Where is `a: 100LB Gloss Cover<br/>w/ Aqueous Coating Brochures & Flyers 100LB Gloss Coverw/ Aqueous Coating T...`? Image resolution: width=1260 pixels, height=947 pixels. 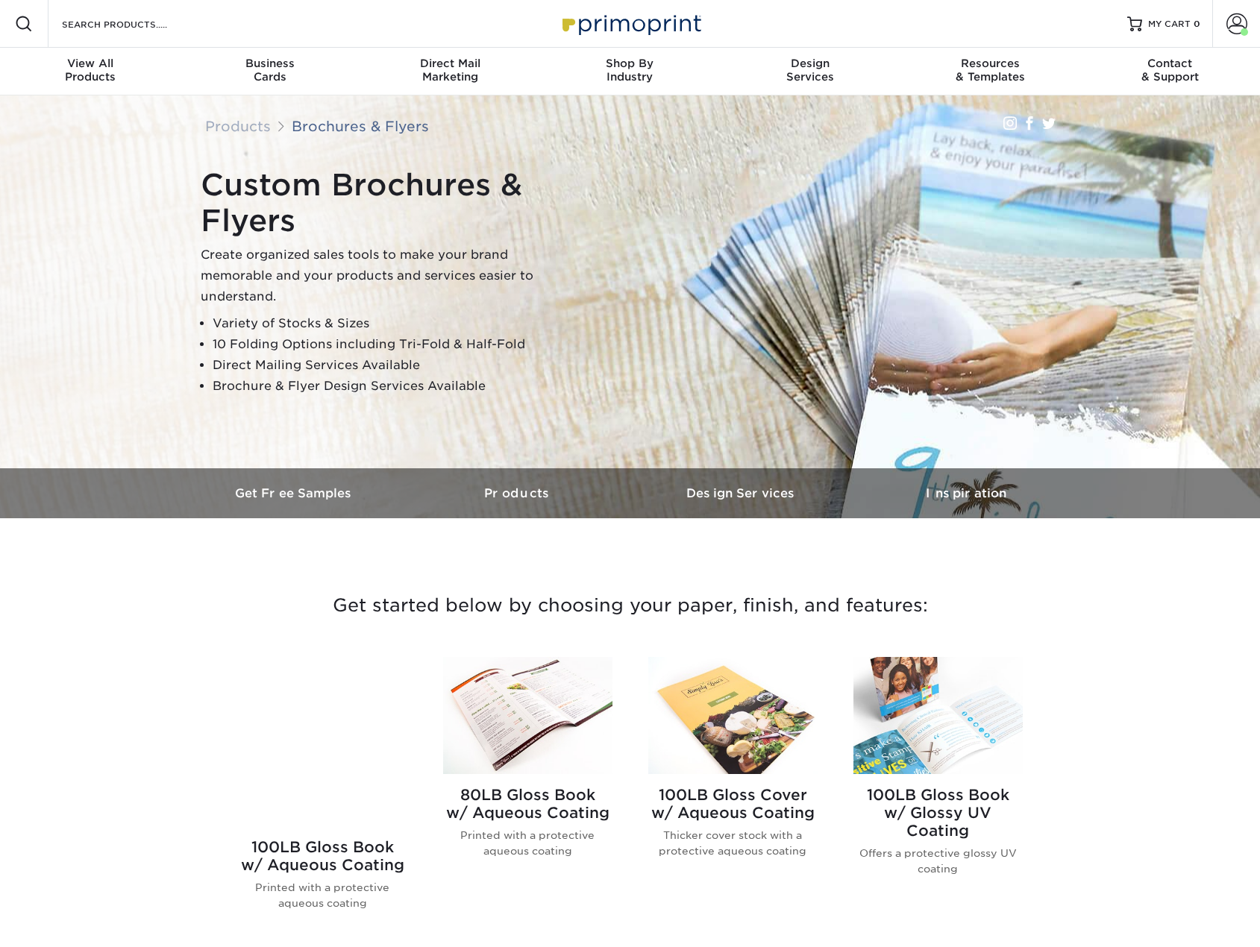 a: 100LB Gloss Cover<br/>w/ Aqueous Coating Brochures & Flyers 100LB Gloss Coverw/ Aqueous Coating T... is located at coordinates (732, 796).